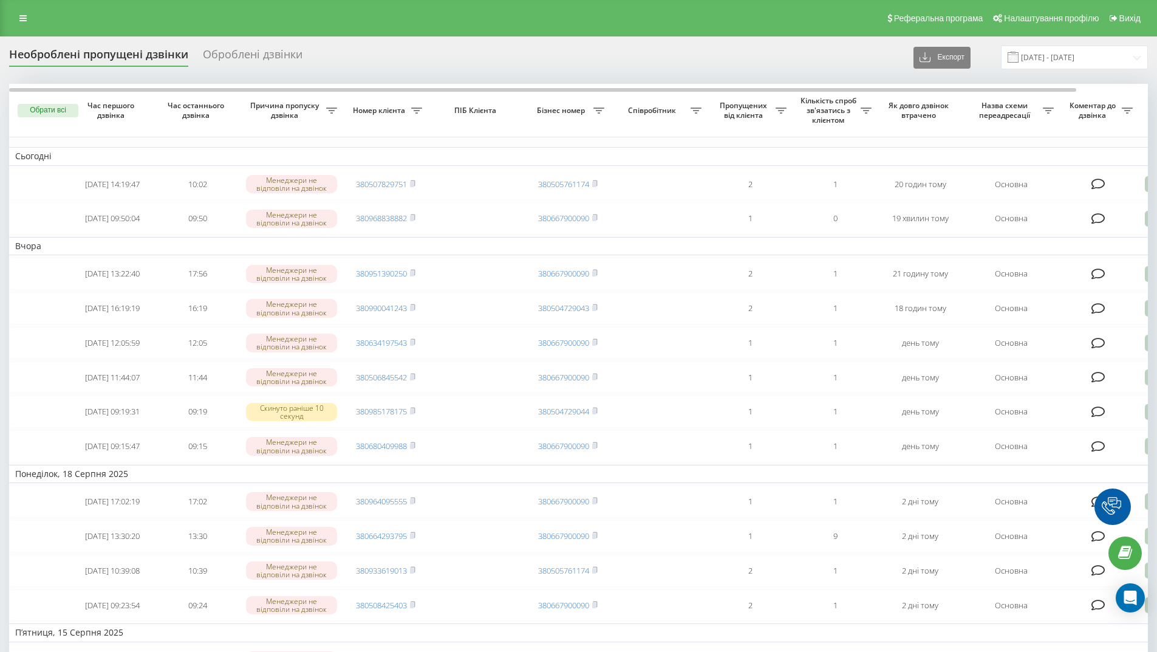 The width and height of the screenshot is (1157, 652). I want to click on a: 380990041243, so click(382, 308).